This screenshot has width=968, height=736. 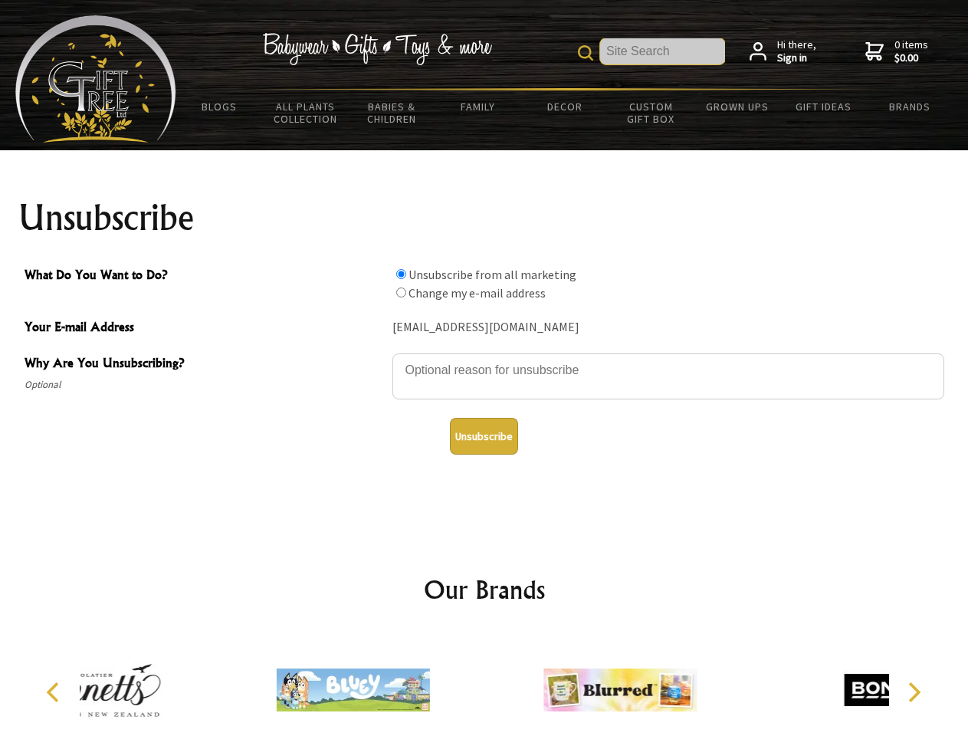 What do you see at coordinates (484, 218) in the screenshot?
I see `h1: Unsubscribe` at bounding box center [484, 218].